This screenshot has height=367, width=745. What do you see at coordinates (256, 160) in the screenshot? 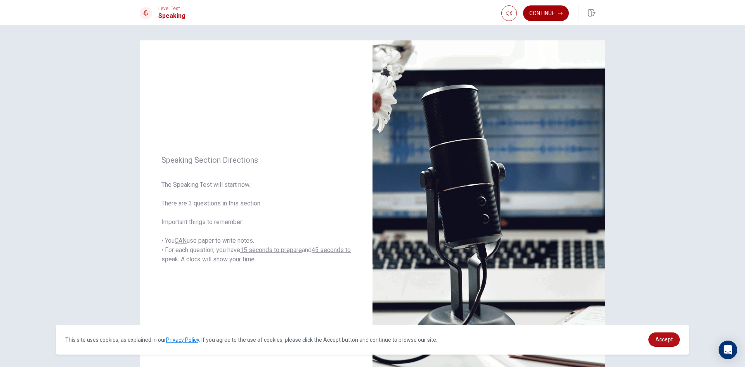
I see `span: Speaking Section Directions` at bounding box center [256, 160].